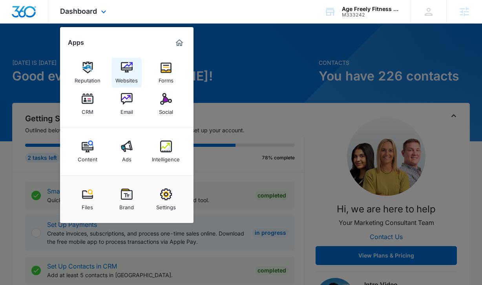 The height and width of the screenshot is (285, 482). Describe the element at coordinates (166, 205) in the screenshot. I see `div: Settings` at that location.